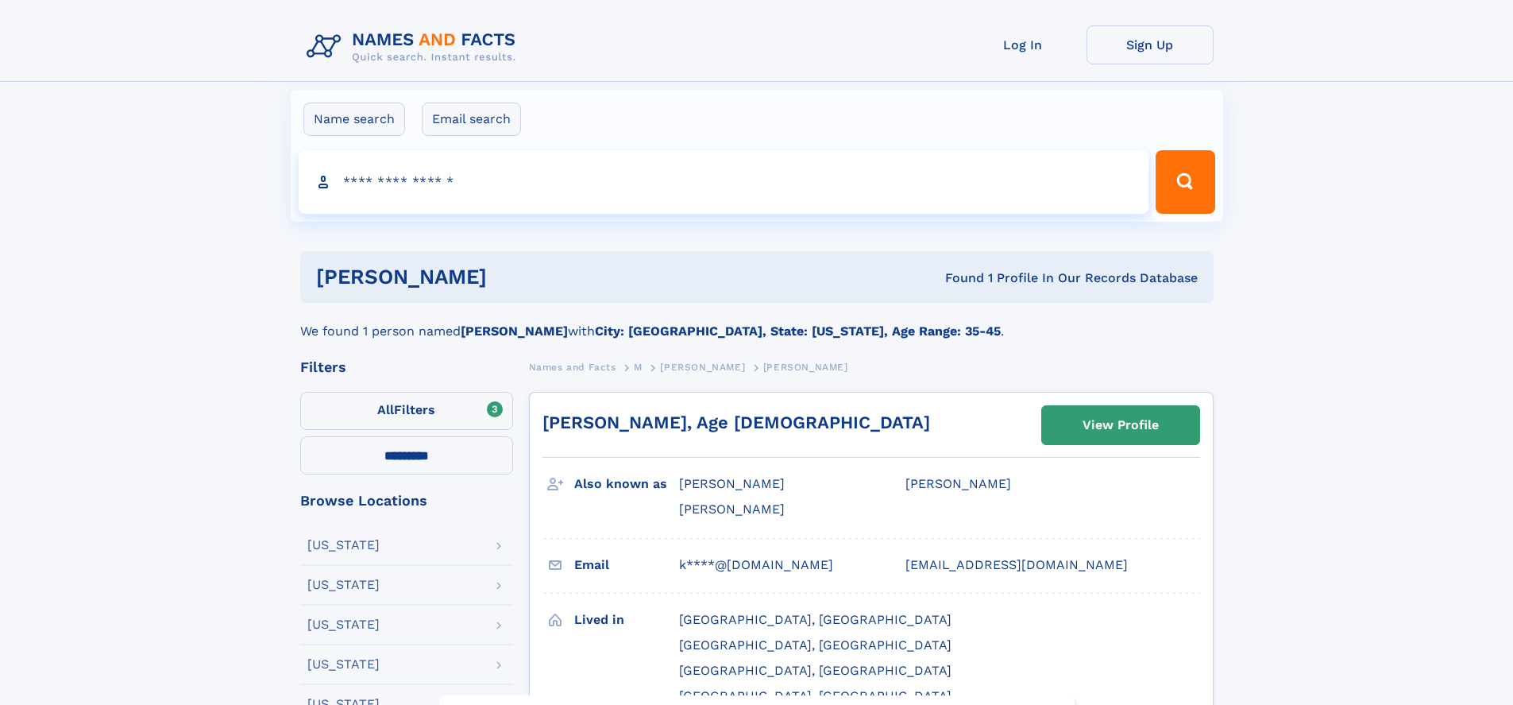 This screenshot has width=1513, height=705. Describe the element at coordinates (638, 367) in the screenshot. I see `span: M` at that location.